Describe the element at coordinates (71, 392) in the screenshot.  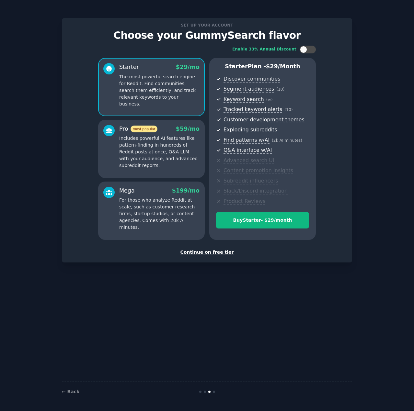
I see `a: ← Back` at that location.